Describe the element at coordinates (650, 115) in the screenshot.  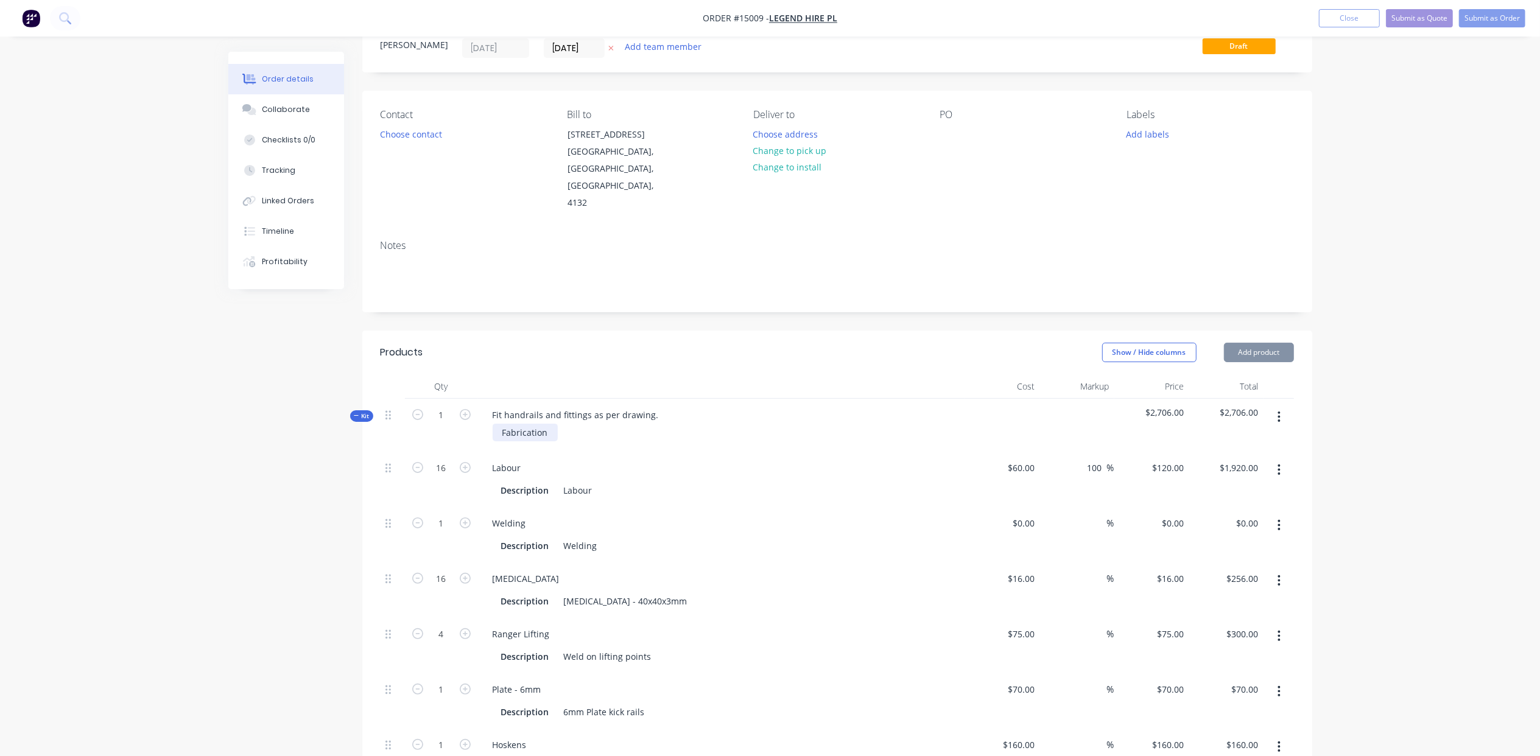
I see `div: Bill to` at that location.